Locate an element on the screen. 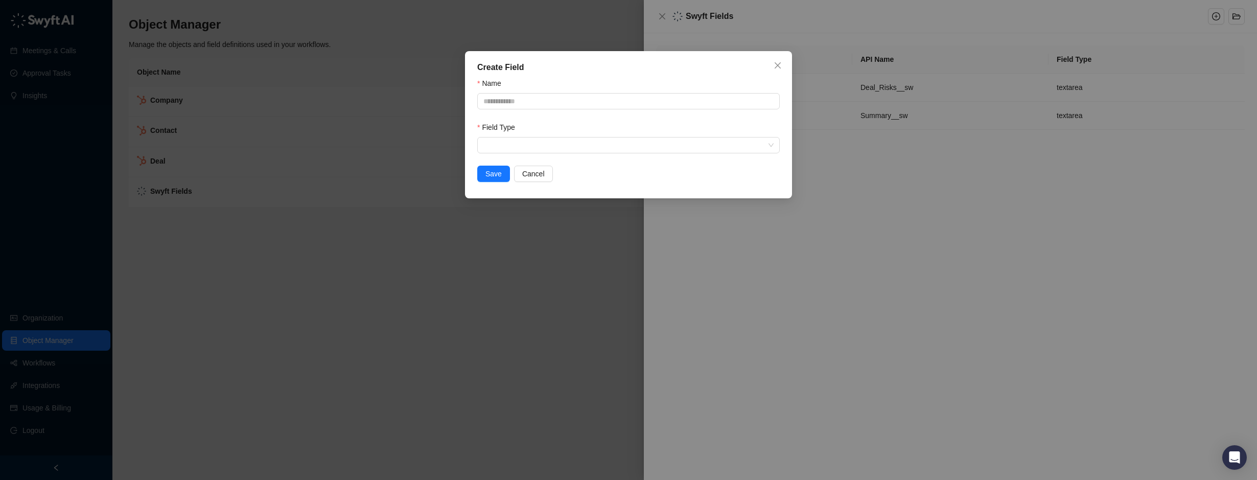  button: Save is located at coordinates (494, 174).